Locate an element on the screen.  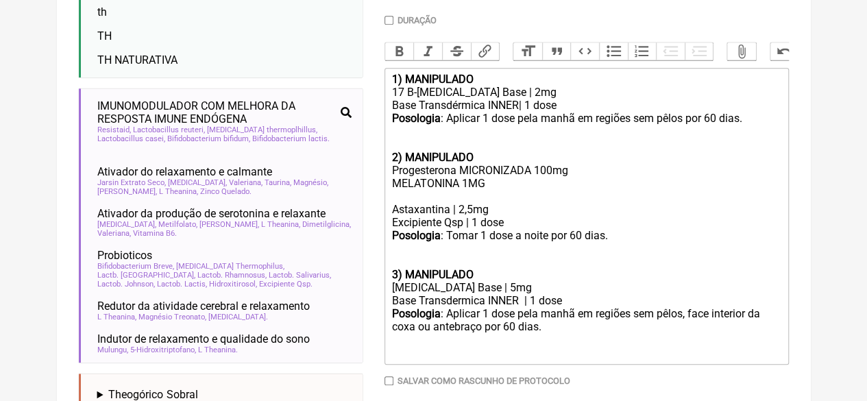
span: Bifidobacterium Breve is located at coordinates (136, 266).